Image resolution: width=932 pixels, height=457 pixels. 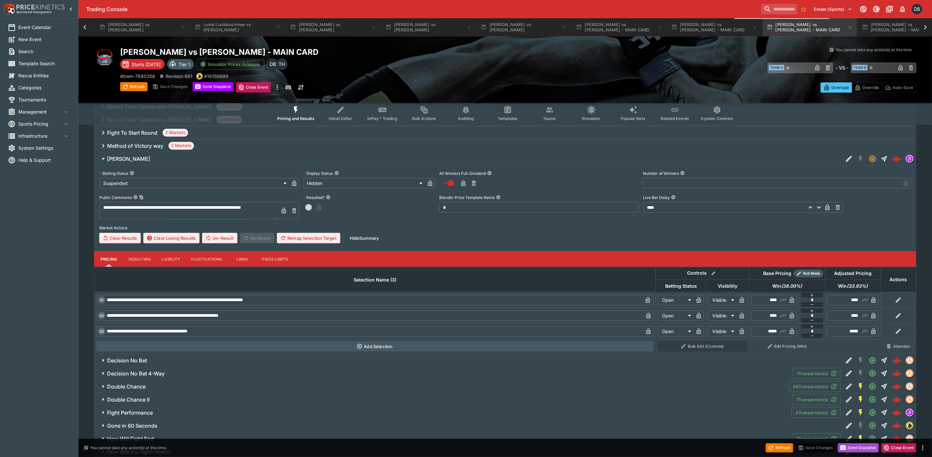 What do you see at coordinates (44, 39) in the screenshot?
I see `span: New Event` at bounding box center [44, 39].